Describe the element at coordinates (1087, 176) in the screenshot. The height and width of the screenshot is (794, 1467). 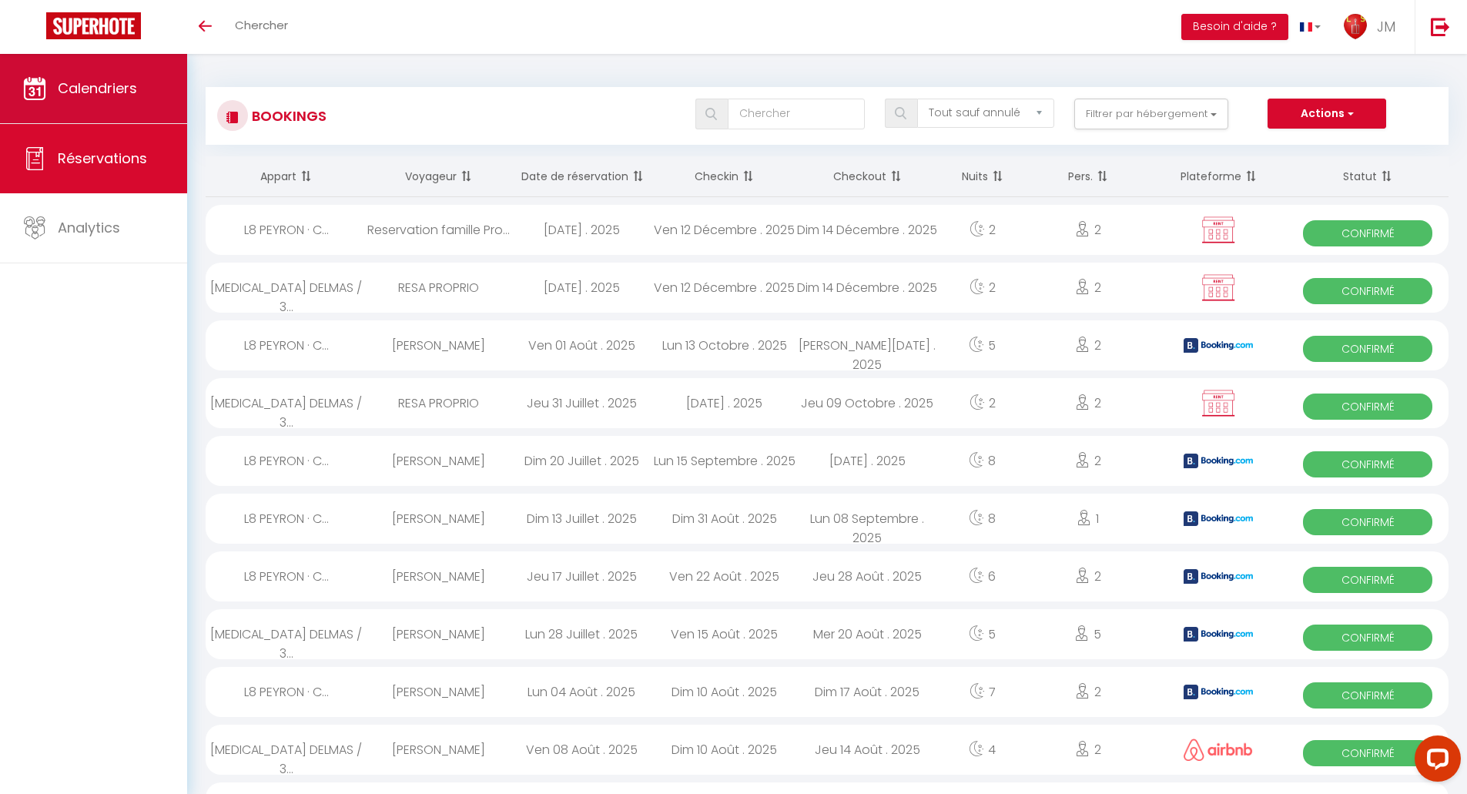
I see `th: Sort by people` at that location.